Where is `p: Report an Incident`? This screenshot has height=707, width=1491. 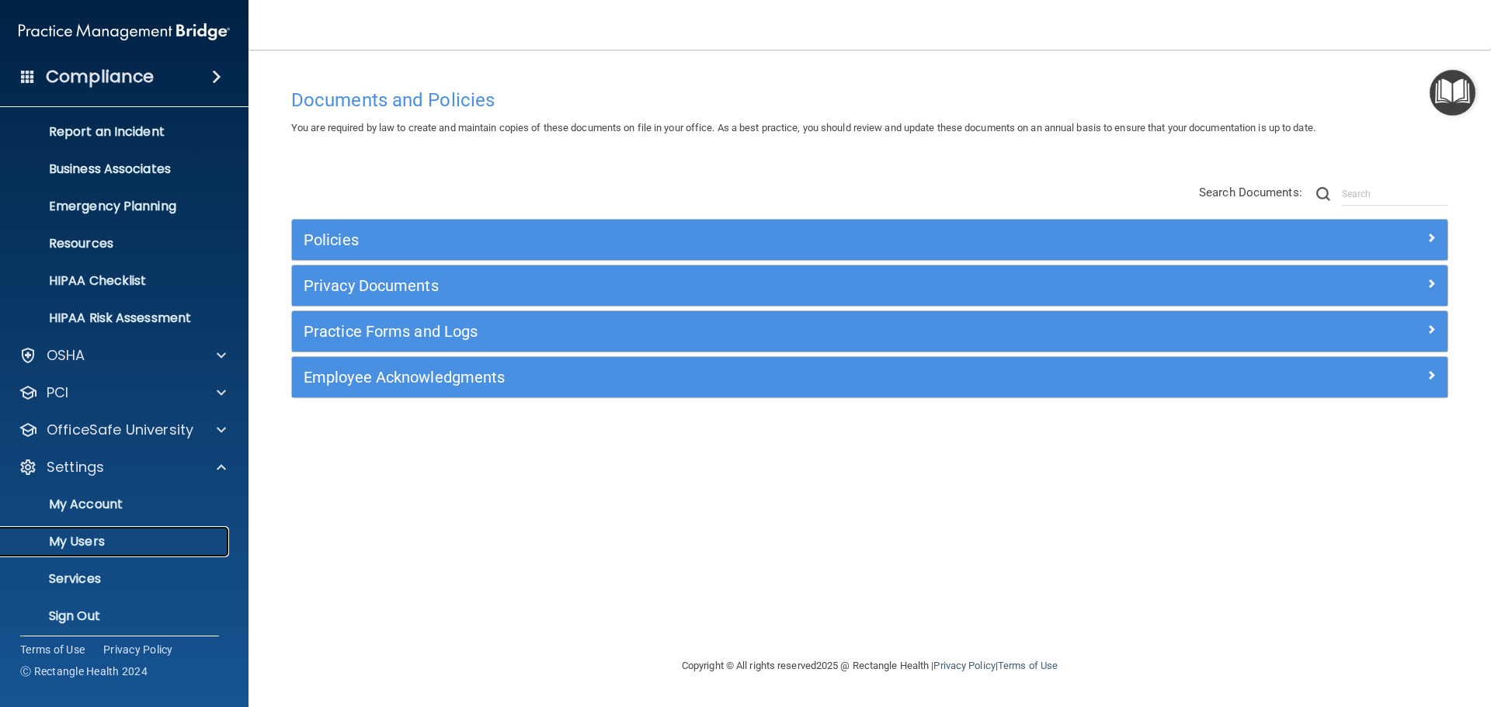 p: Report an Incident is located at coordinates (116, 132).